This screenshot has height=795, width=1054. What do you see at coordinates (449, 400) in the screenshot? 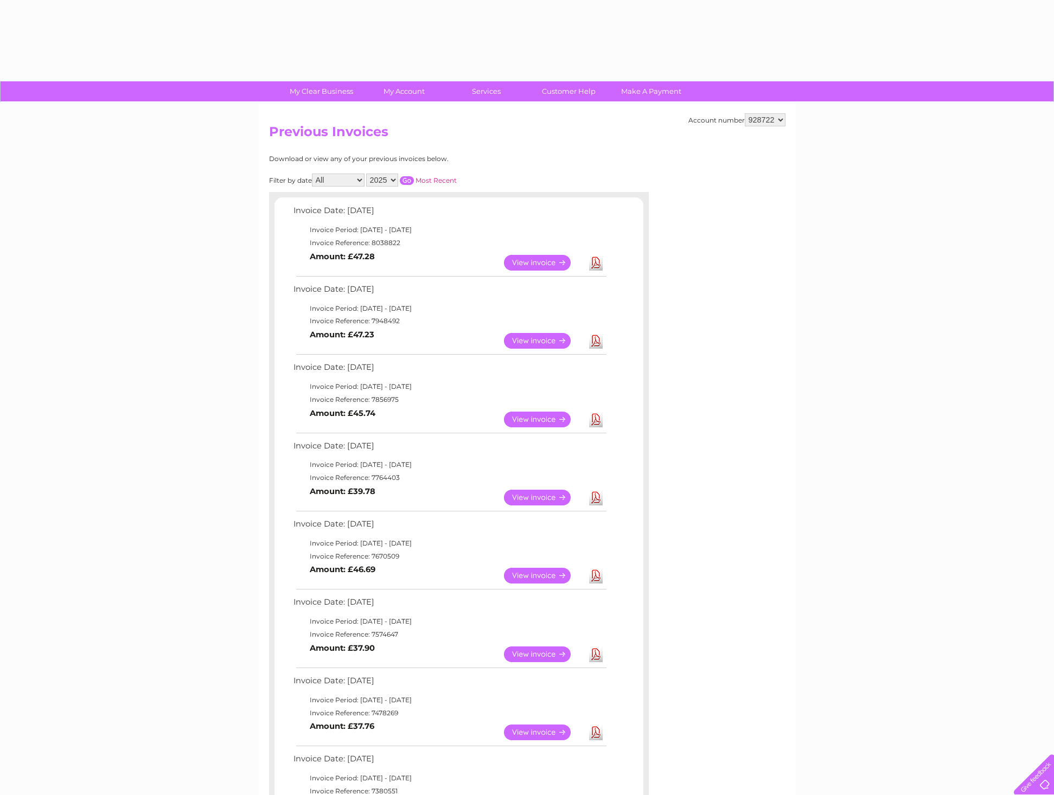
I see `td: Invoice Reference: 7856975` at bounding box center [449, 400].